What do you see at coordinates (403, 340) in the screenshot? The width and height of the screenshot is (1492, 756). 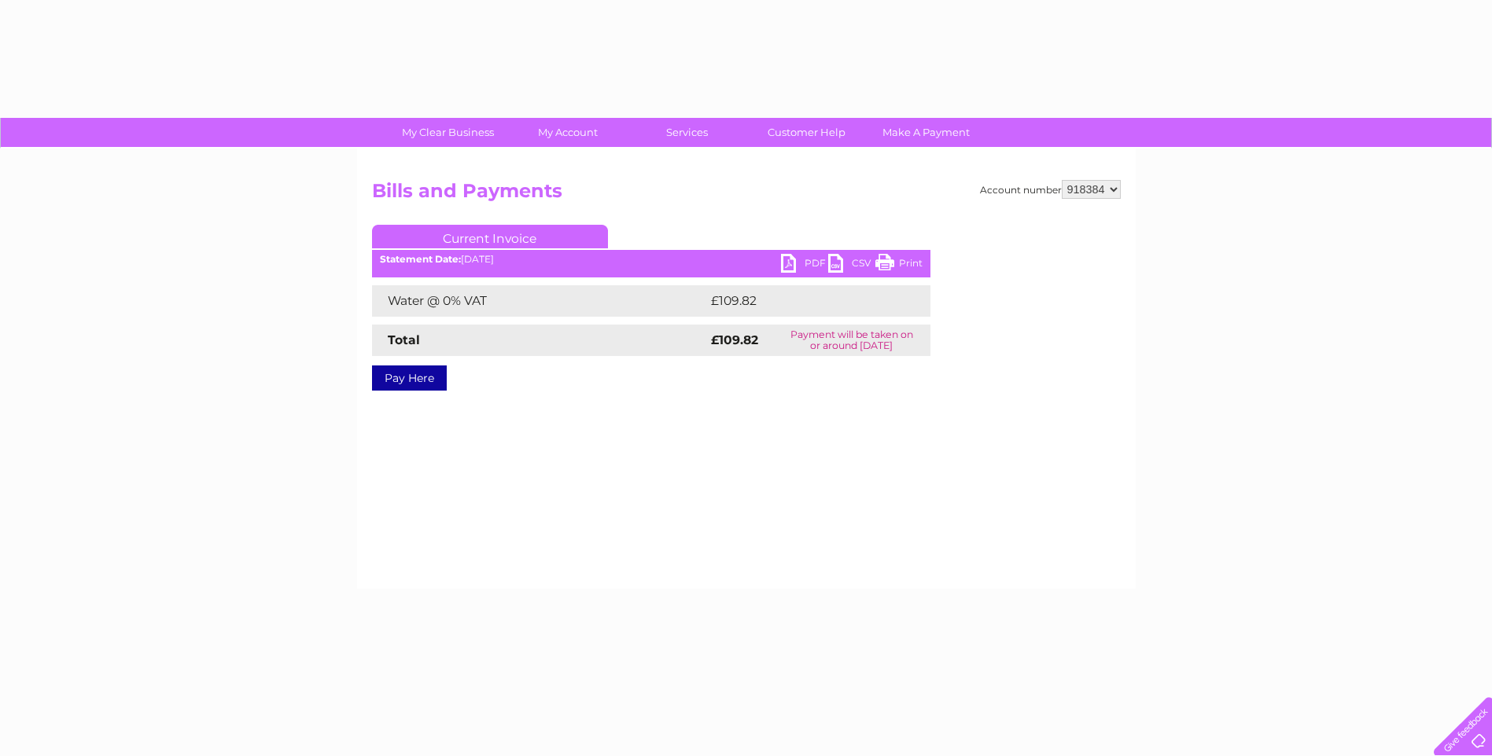 I see `strong: Total` at bounding box center [403, 340].